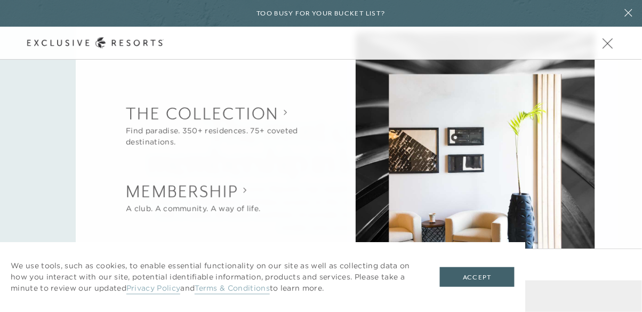 This screenshot has width=642, height=312. Describe the element at coordinates (193, 191) in the screenshot. I see `h2: Membership` at that location.